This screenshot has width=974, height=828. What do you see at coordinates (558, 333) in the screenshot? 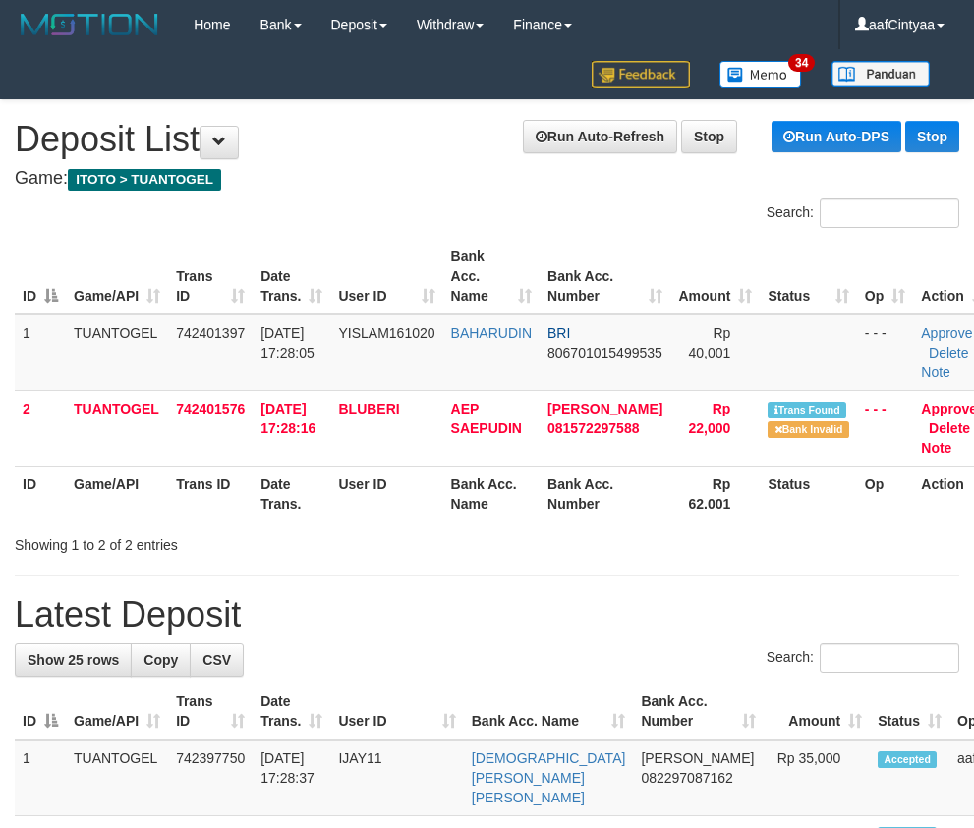
I see `span: BRI` at bounding box center [558, 333].